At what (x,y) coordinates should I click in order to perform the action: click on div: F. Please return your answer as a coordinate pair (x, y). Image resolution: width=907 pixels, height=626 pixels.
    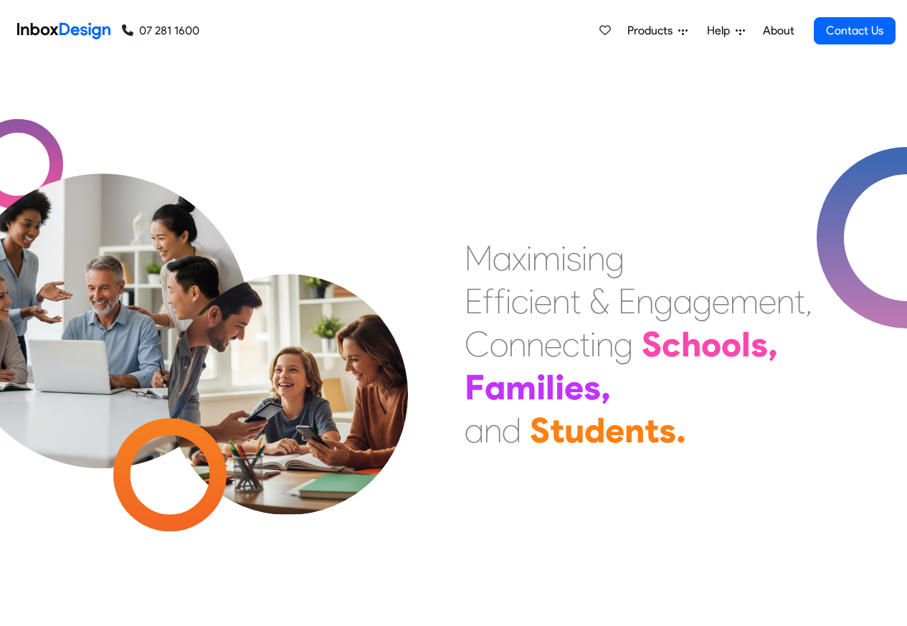
    Looking at the image, I should click on (475, 387).